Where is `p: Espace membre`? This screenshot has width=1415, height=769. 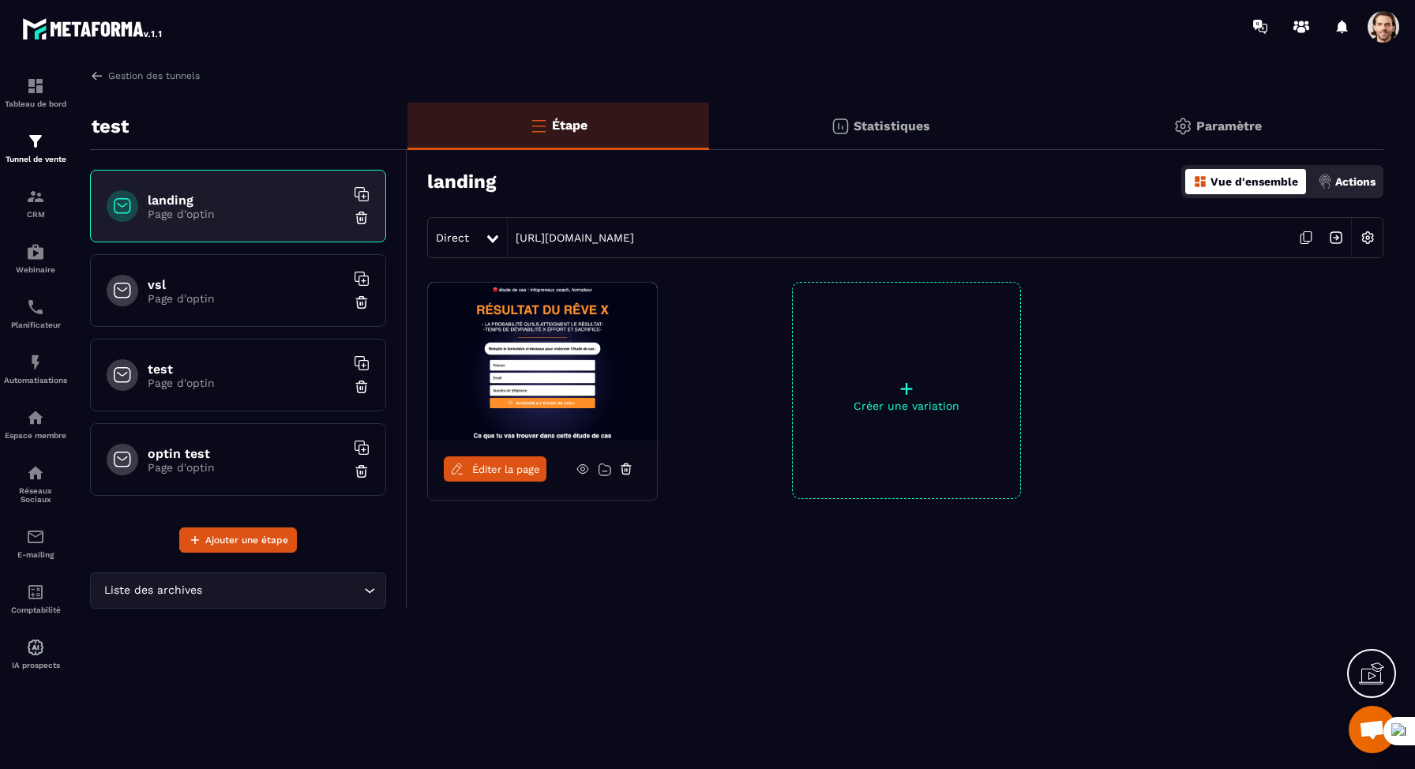
p: Espace membre is located at coordinates (36, 435).